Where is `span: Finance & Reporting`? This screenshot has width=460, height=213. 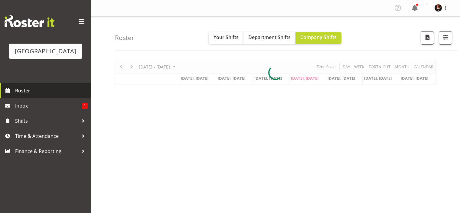
span: Finance & Reporting is located at coordinates (47, 151).